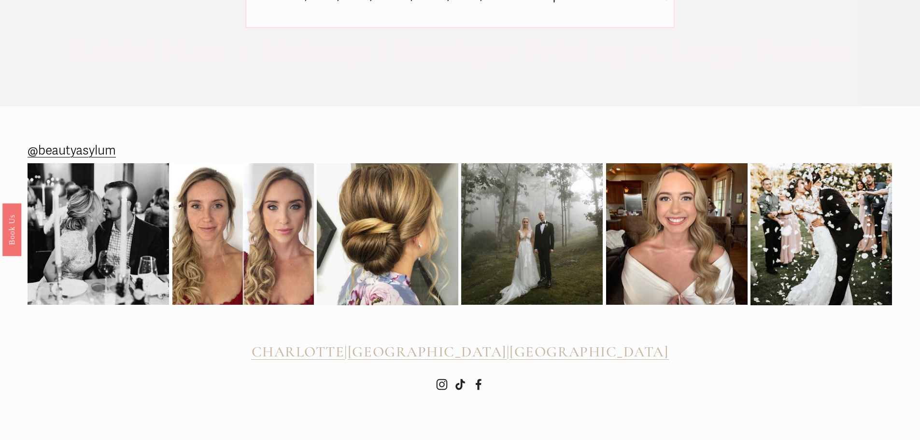  I want to click on img: So much pretty from this weekend! Here&rsquo;s one from @beautyasylum_charlotte #beautyasylum @up..., so click(387, 234).